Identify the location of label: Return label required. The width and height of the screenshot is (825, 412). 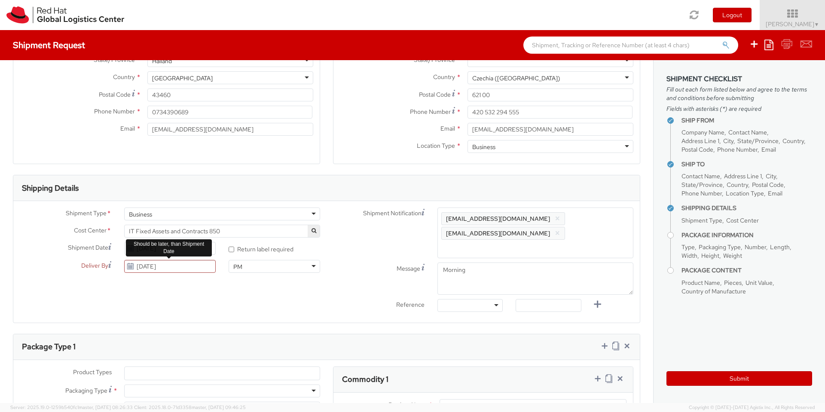
(262, 248).